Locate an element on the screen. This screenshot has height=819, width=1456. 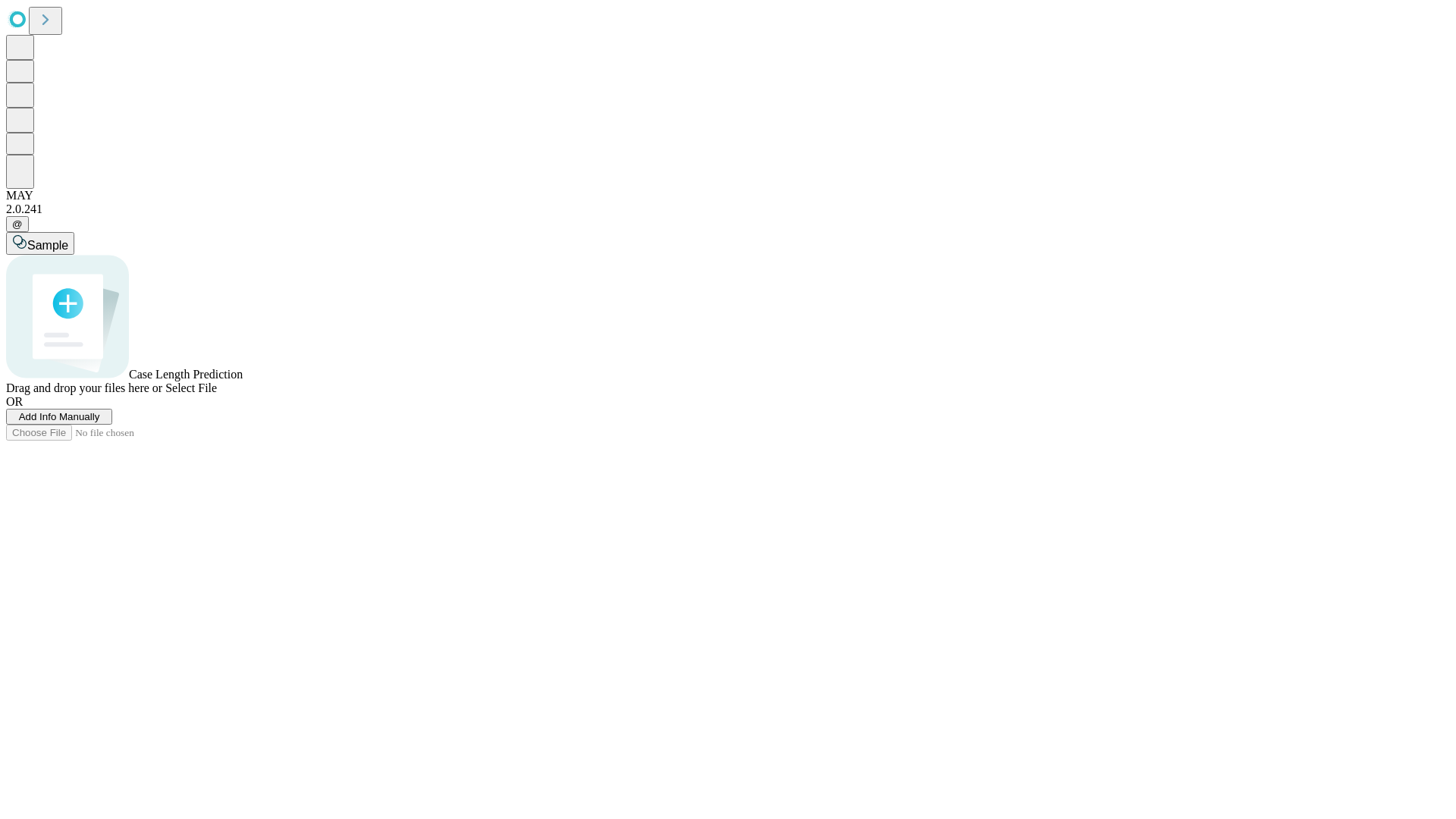
span: OR is located at coordinates (14, 401).